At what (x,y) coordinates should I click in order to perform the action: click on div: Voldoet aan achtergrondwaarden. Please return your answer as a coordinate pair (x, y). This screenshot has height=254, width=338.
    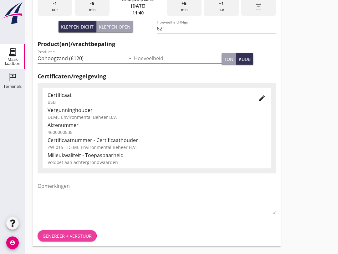
    Looking at the image, I should click on (157, 162).